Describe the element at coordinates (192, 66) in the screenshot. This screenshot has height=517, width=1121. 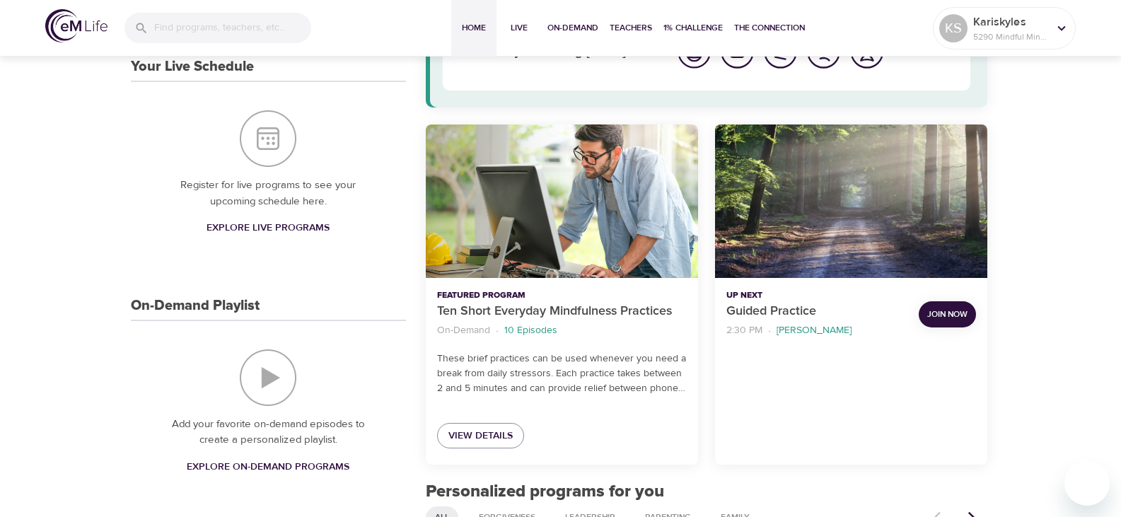
I see `h3: Your Live Schedule` at that location.